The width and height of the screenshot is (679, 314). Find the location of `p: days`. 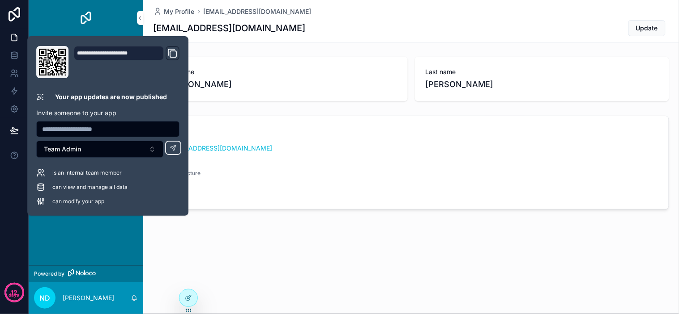

p: days is located at coordinates (14, 296).